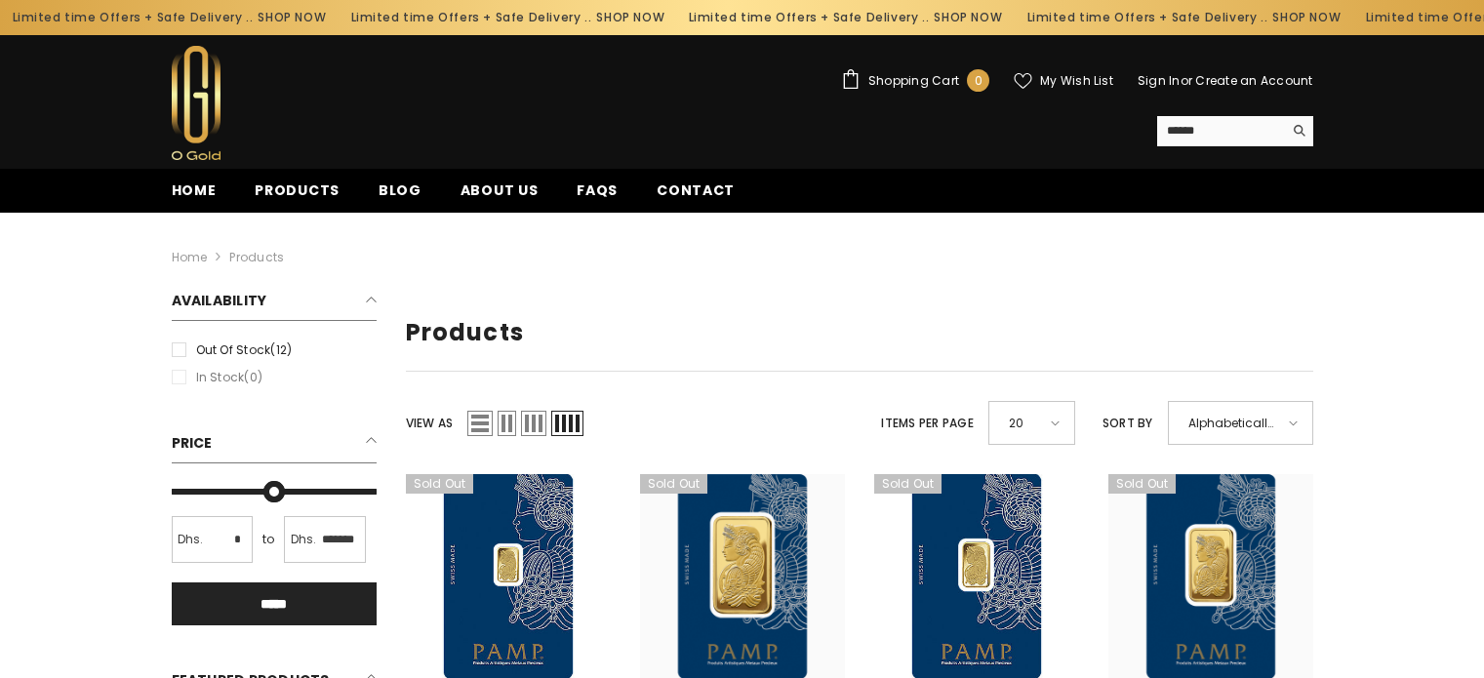 Image resolution: width=1484 pixels, height=678 pixels. I want to click on span: FAQs, so click(597, 190).